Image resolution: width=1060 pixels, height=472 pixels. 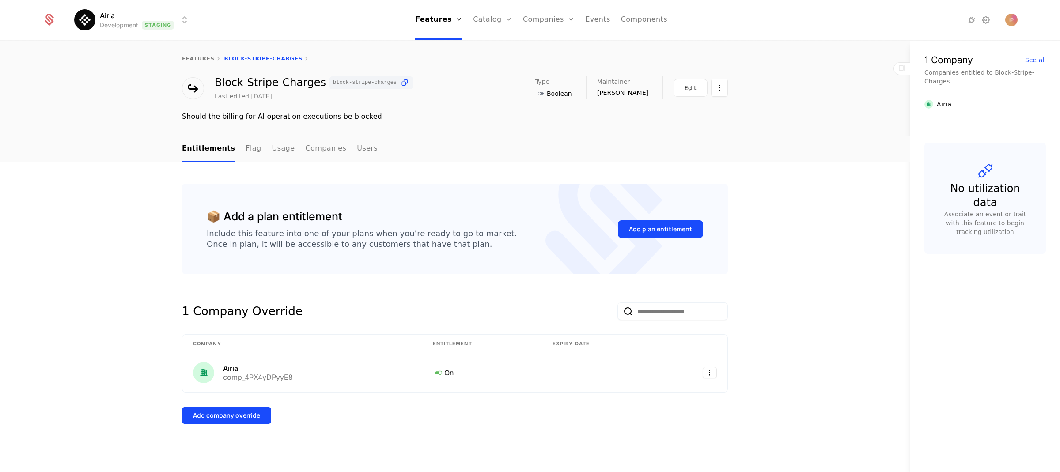 What do you see at coordinates (482, 373) in the screenshot?
I see `div: On` at bounding box center [482, 373].